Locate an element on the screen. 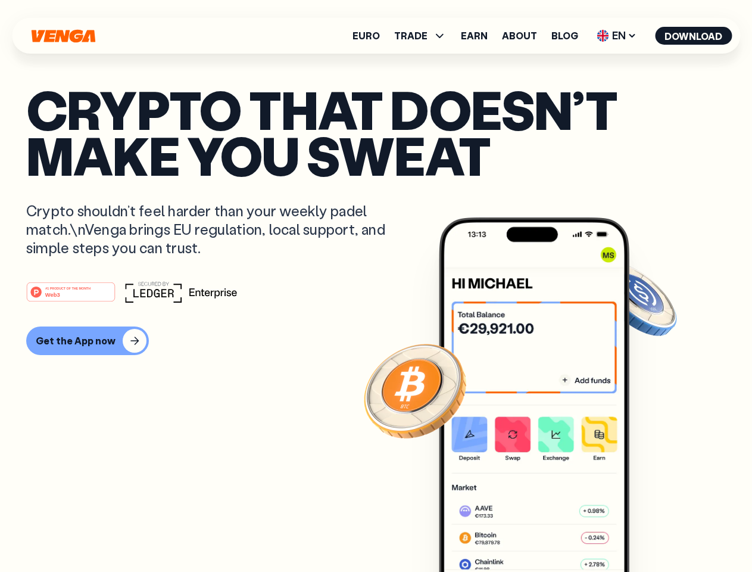  img: Bitcoin is located at coordinates (415, 390).